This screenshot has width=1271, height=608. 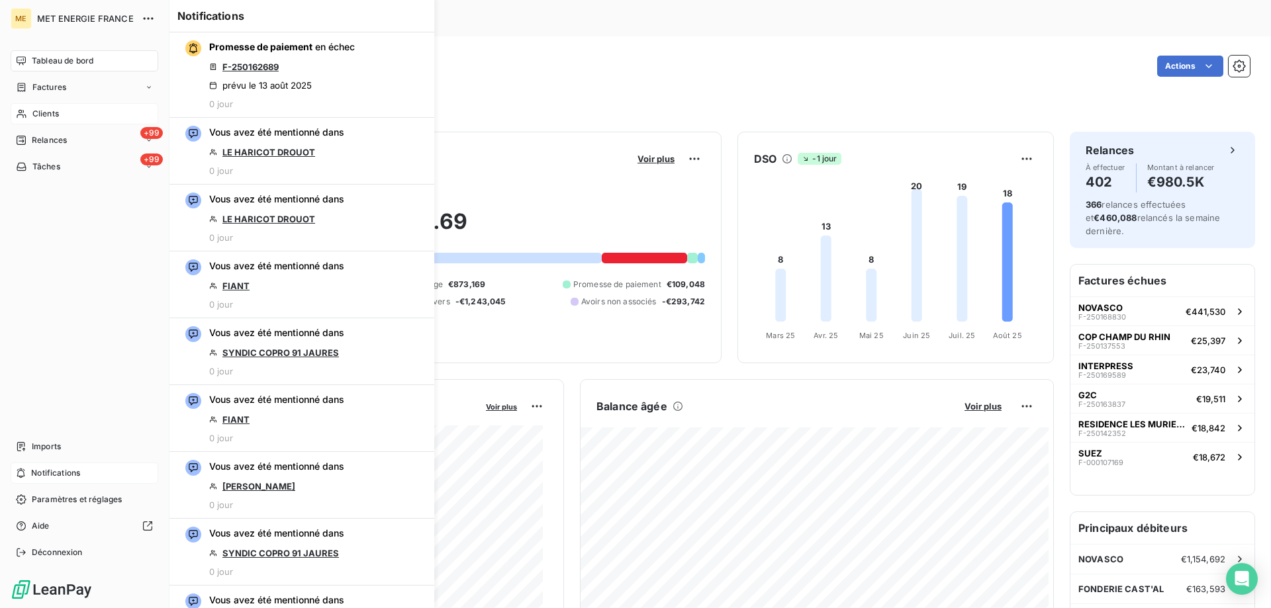 I want to click on span: INTERPRESS, so click(x=1105, y=366).